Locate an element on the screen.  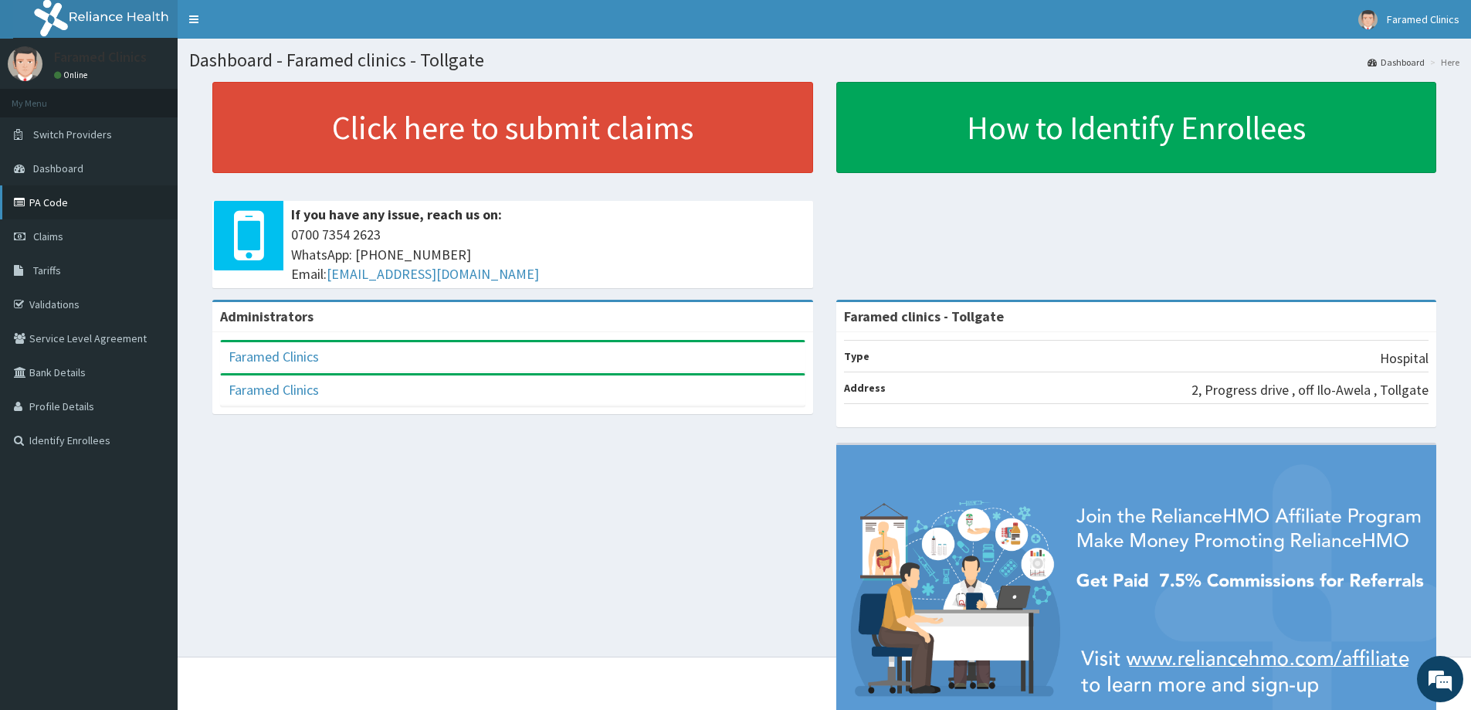
b: If you have any issue, reach us on: is located at coordinates (396, 214).